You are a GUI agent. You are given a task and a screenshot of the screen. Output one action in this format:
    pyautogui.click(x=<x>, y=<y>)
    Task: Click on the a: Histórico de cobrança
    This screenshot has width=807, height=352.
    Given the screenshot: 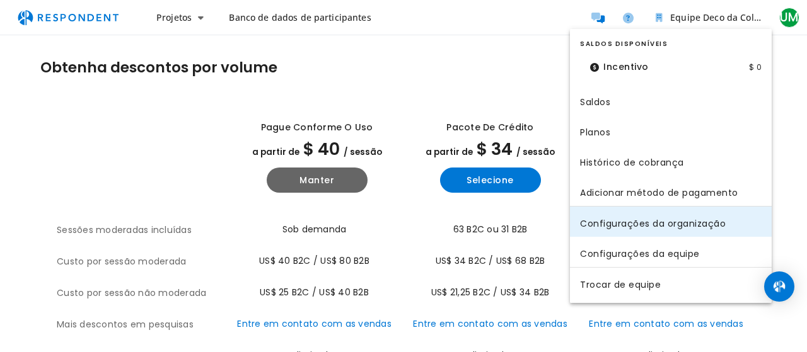 What is the action you would take?
    pyautogui.click(x=671, y=161)
    